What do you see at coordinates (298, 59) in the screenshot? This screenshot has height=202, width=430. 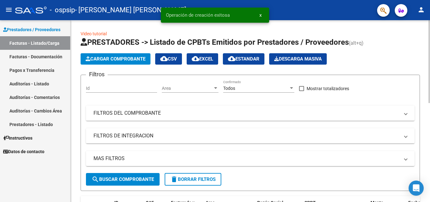 I see `span: Descarga Masiva` at bounding box center [298, 59].